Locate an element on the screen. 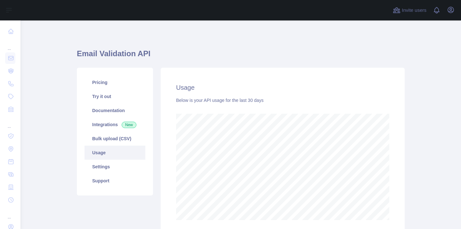 This screenshot has width=461, height=229. span: New is located at coordinates (129, 125).